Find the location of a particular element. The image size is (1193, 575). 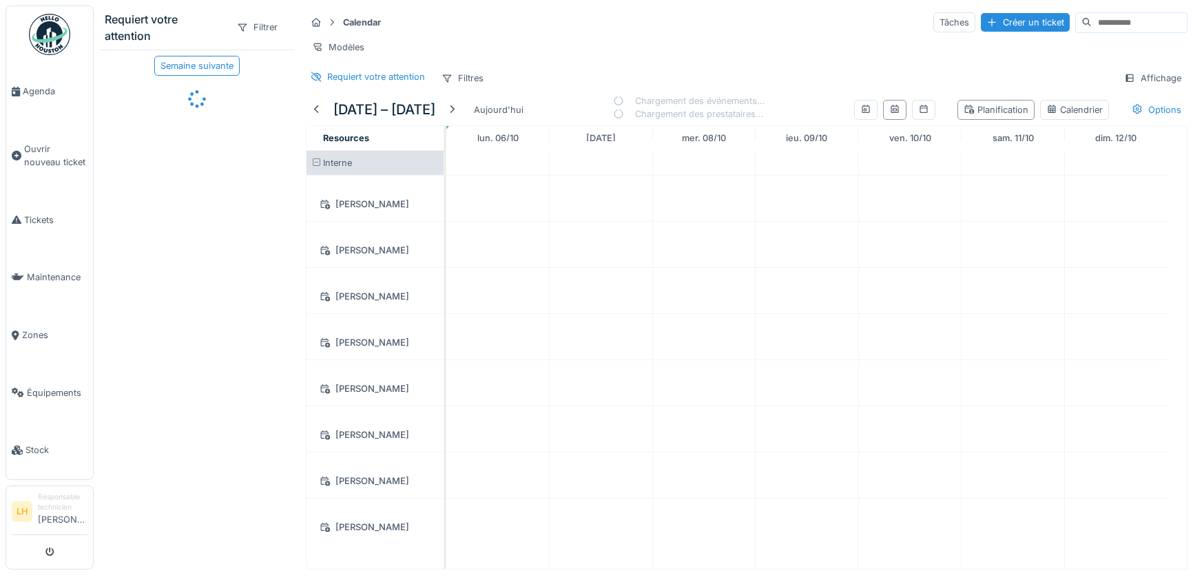

div: Options is located at coordinates (1157, 110).